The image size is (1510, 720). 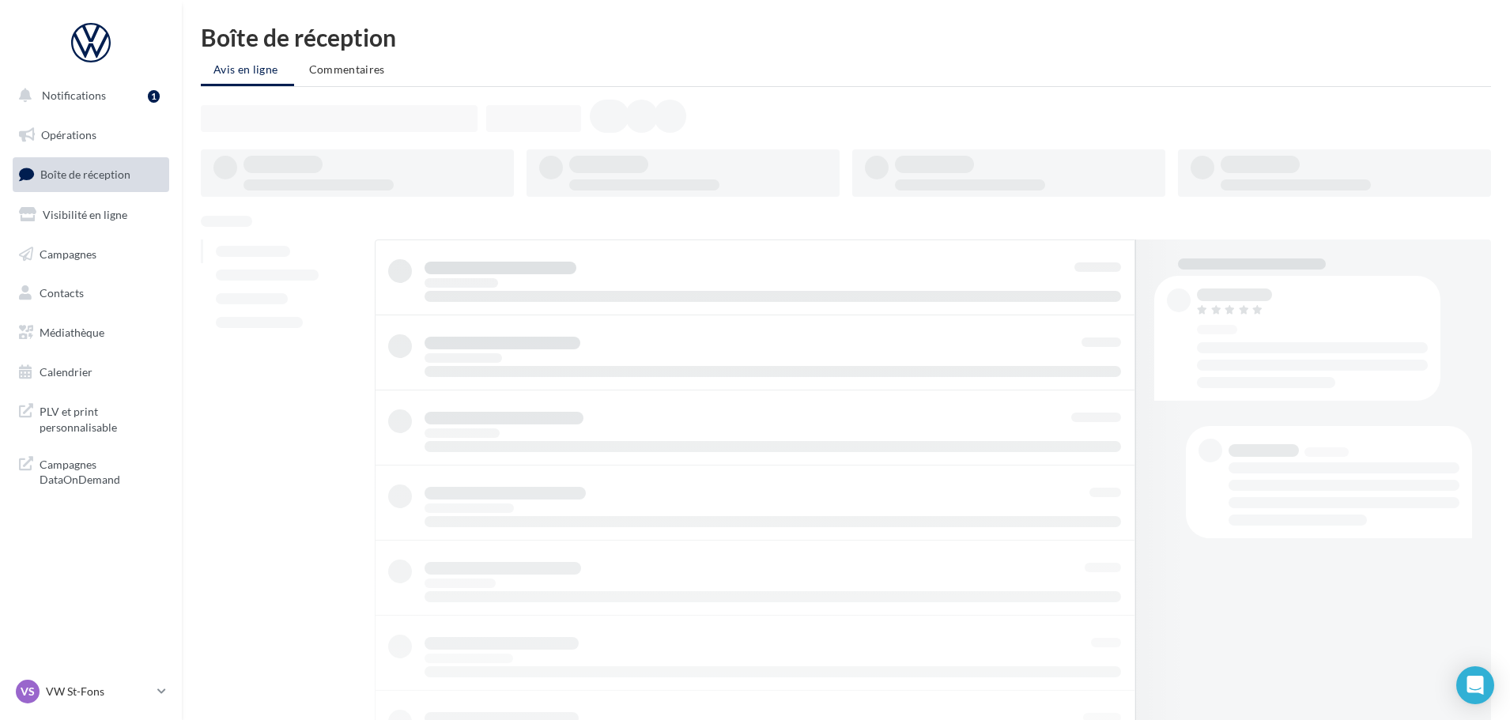 I want to click on button: Notifications 1, so click(x=88, y=96).